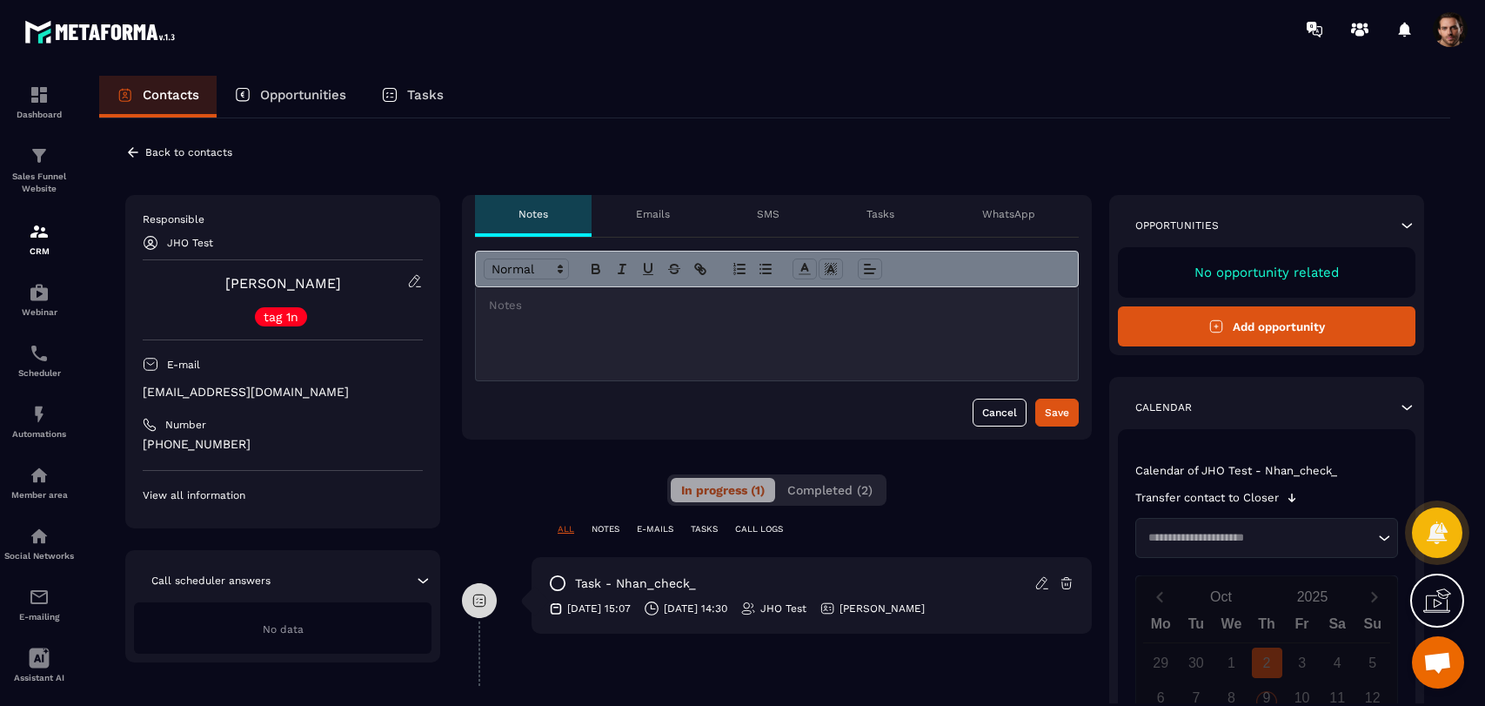  Describe the element at coordinates (39, 616) in the screenshot. I see `p: E-mailing` at that location.